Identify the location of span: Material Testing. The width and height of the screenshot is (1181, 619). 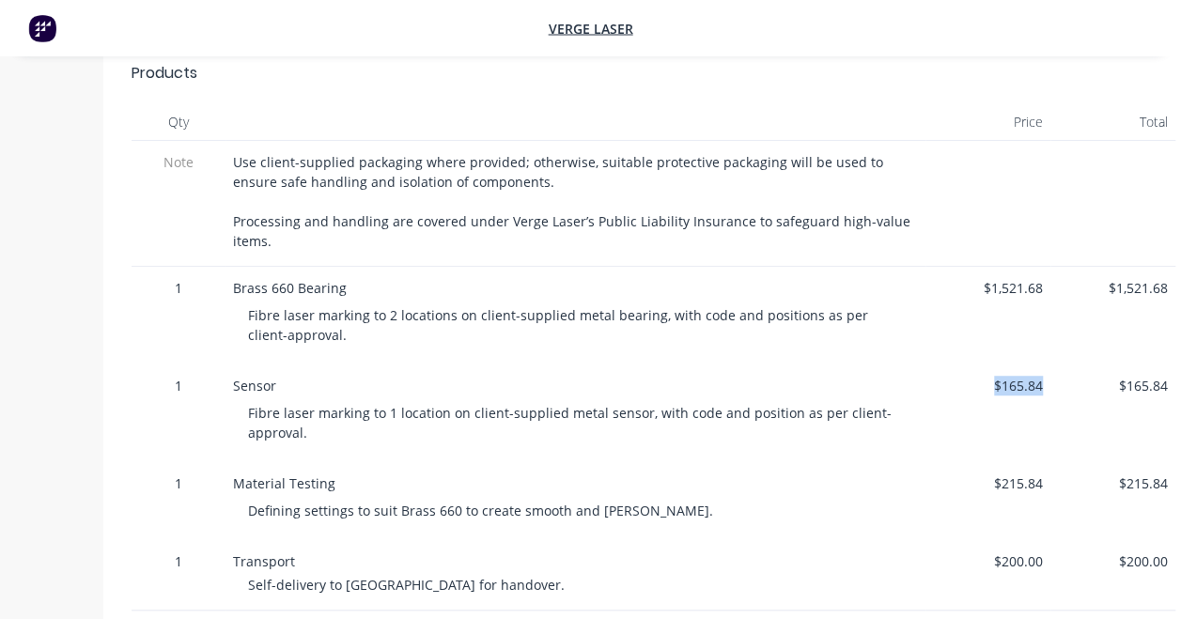
(284, 483).